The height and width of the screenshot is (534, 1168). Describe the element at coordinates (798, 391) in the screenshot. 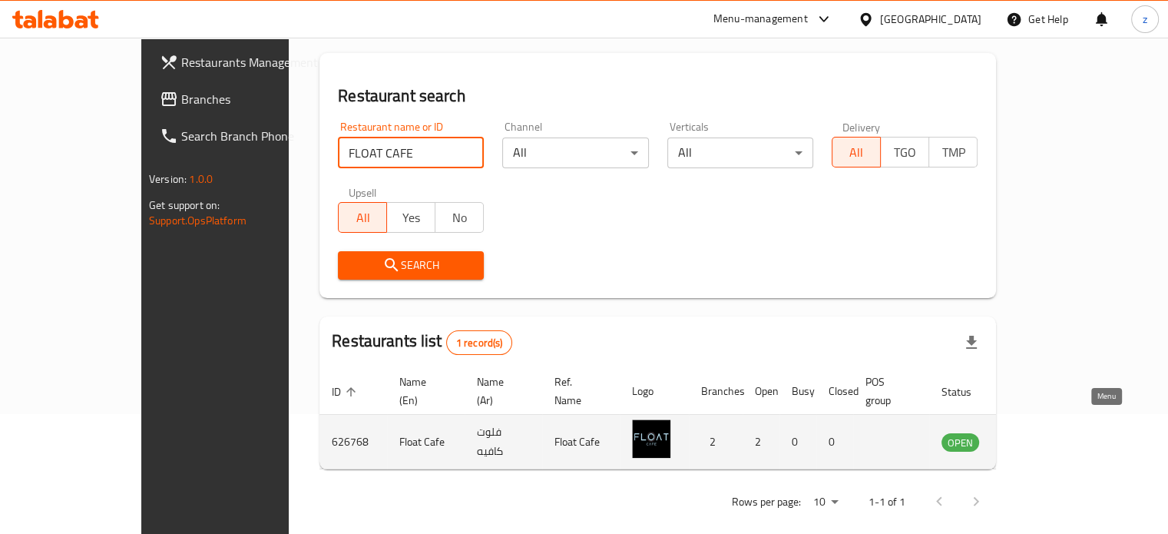

I see `th: Busy` at that location.